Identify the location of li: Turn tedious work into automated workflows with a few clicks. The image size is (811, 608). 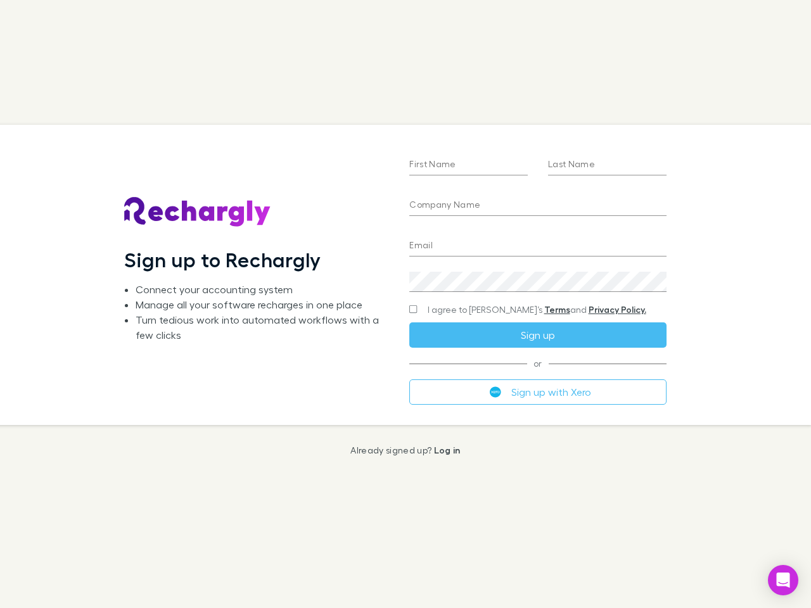
(262, 328).